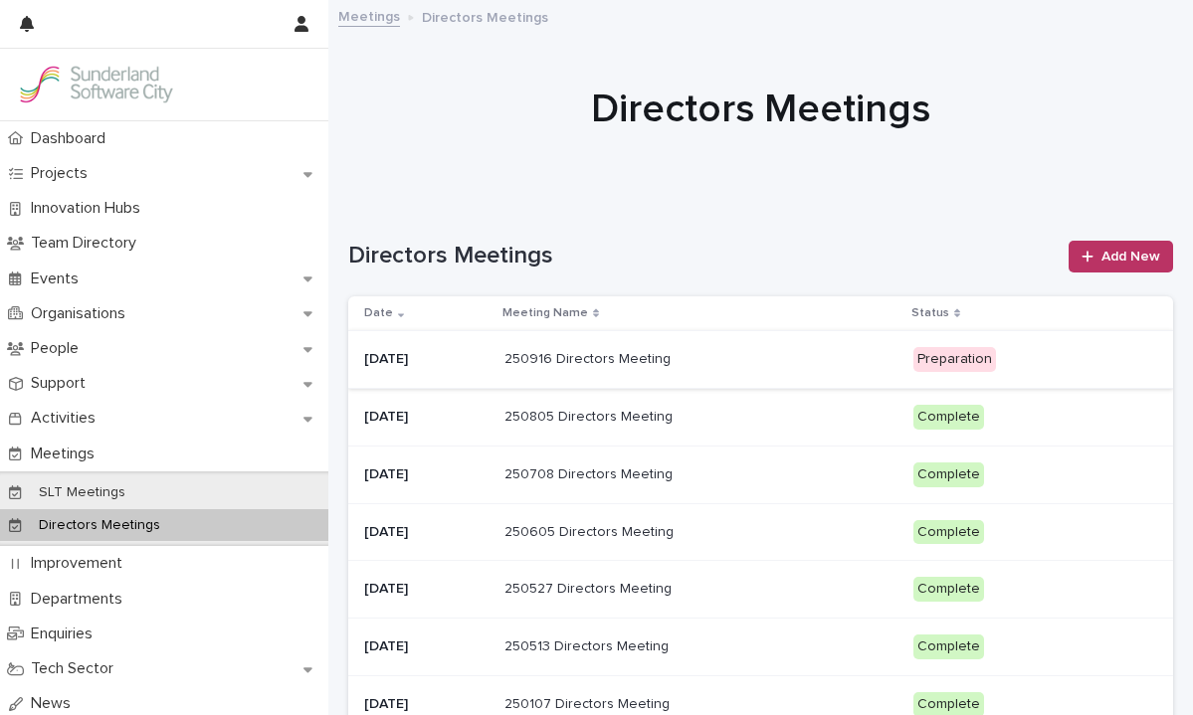 The image size is (1193, 715). What do you see at coordinates (63, 173) in the screenshot?
I see `p: Projects` at bounding box center [63, 173].